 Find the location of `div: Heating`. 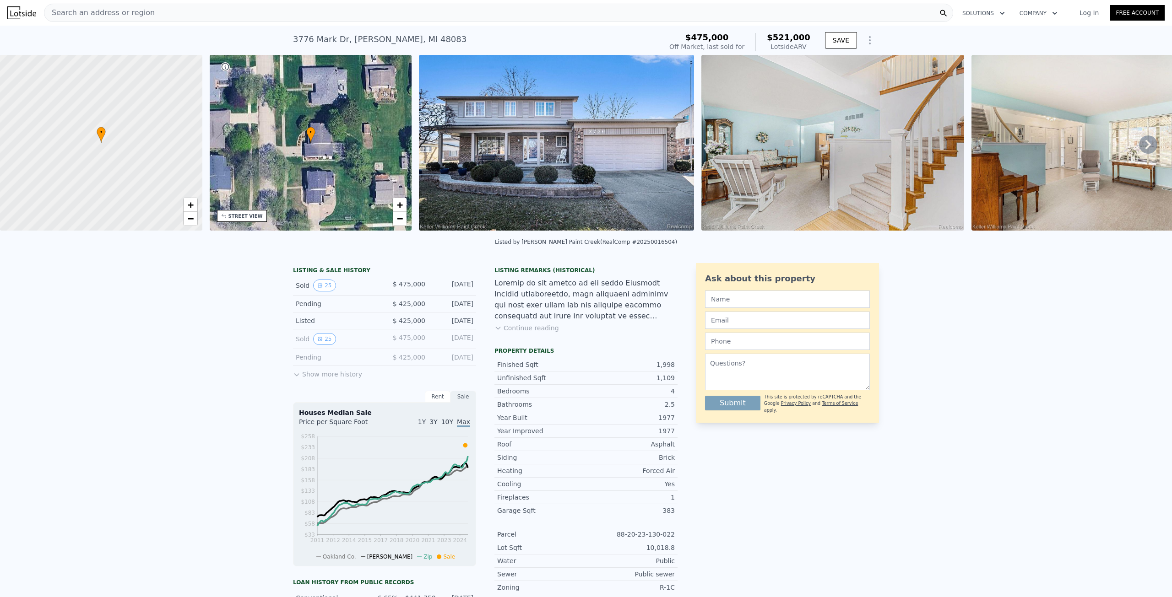

div: Heating is located at coordinates (541, 471).